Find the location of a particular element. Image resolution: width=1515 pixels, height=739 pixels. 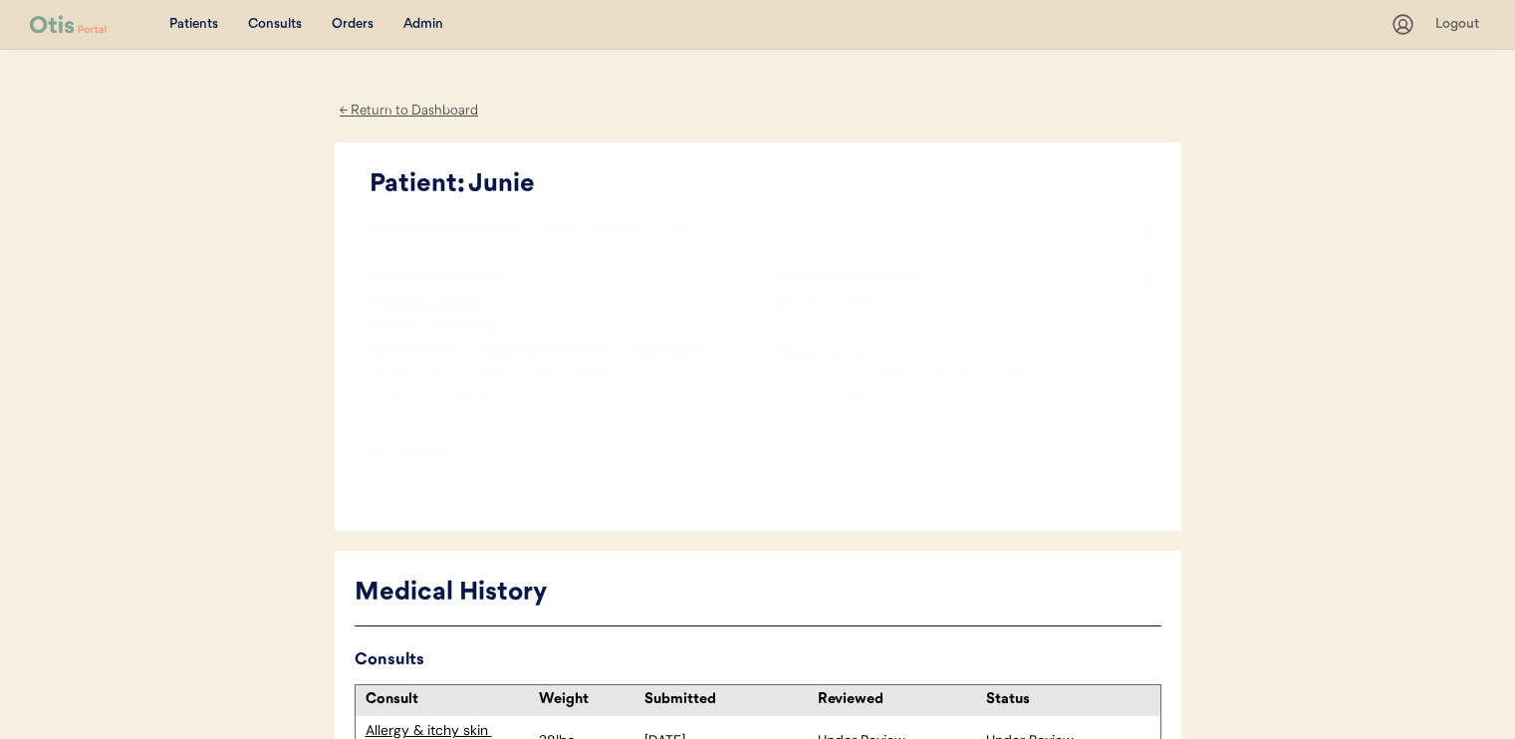

div: Medical History is located at coordinates (758, 593).